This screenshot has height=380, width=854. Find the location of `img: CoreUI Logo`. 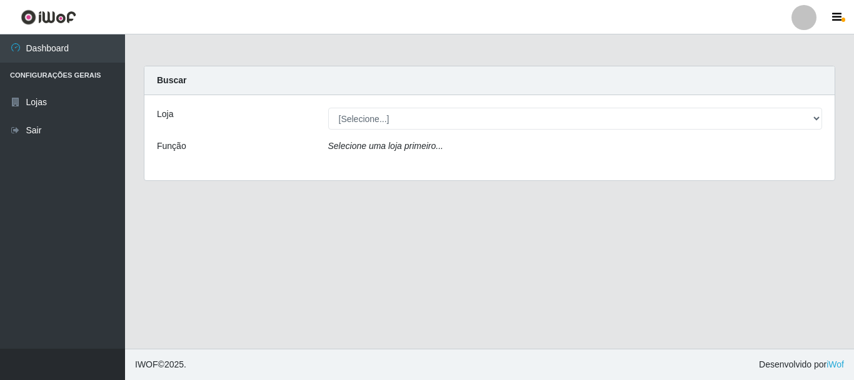

img: CoreUI Logo is located at coordinates (48, 17).